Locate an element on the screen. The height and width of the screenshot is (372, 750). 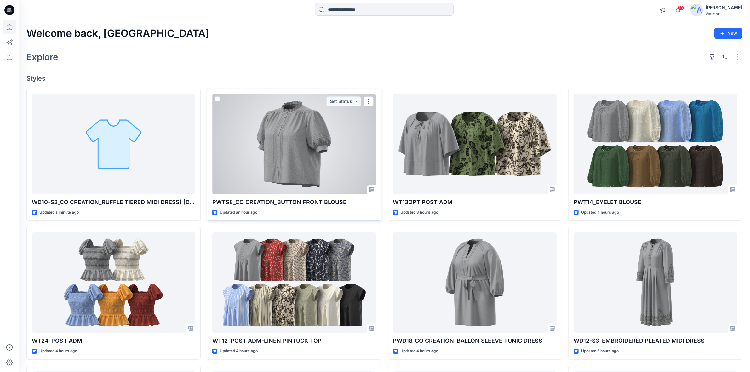
p: PWTS8_CO CREATION_BUTTON FRONT BLOUSE is located at coordinates (294, 202).